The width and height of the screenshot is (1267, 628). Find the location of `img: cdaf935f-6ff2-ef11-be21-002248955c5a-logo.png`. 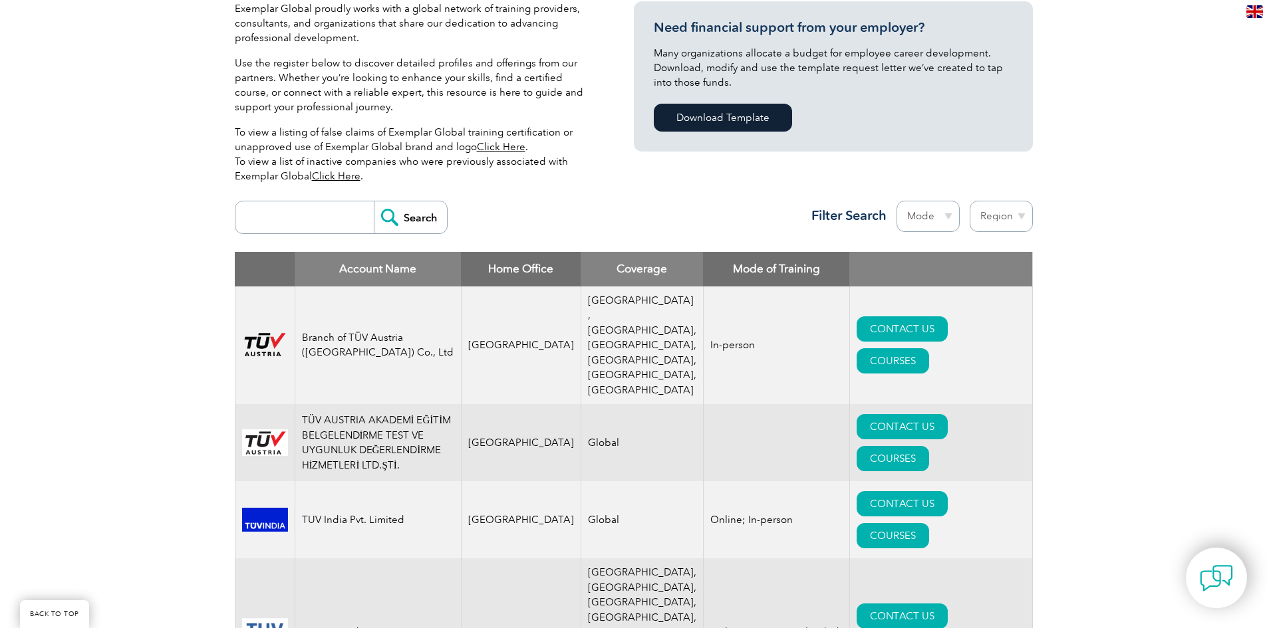

img: cdaf935f-6ff2-ef11-be21-002248955c5a-logo.png is located at coordinates (265, 519).